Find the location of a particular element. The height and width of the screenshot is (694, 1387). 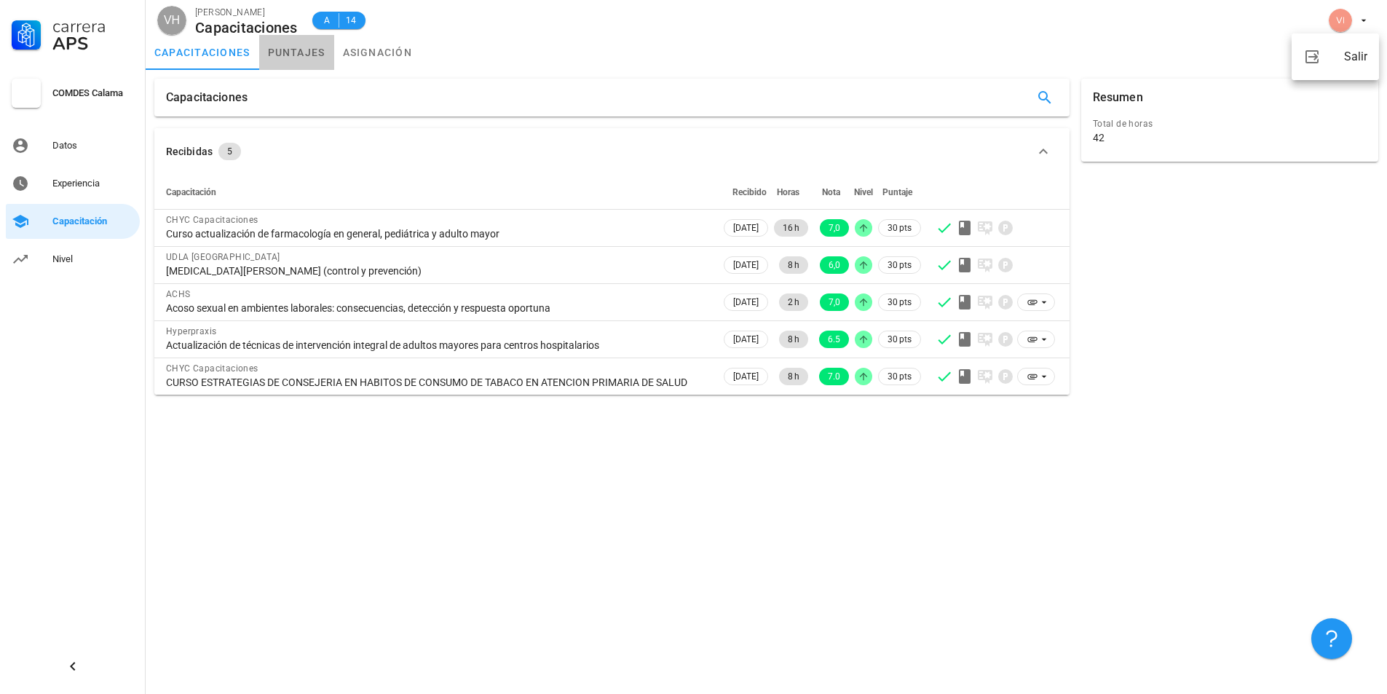

button: Recibidas 5 is located at coordinates (612, 151).